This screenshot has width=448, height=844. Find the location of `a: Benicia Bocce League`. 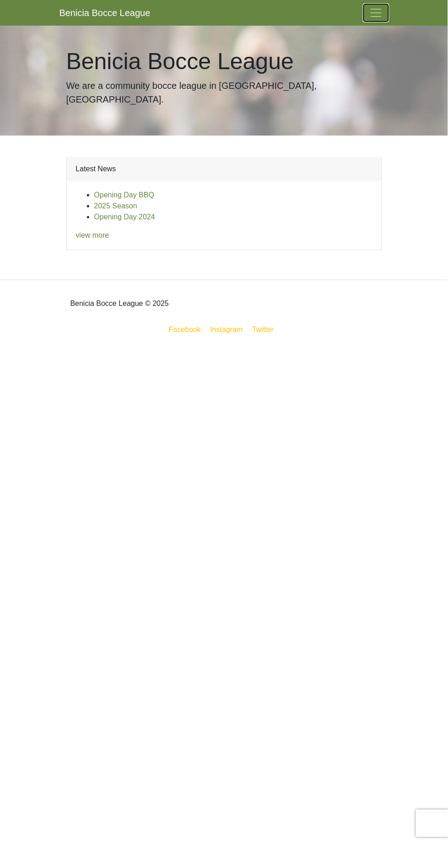

a: Benicia Bocce League is located at coordinates (105, 13).